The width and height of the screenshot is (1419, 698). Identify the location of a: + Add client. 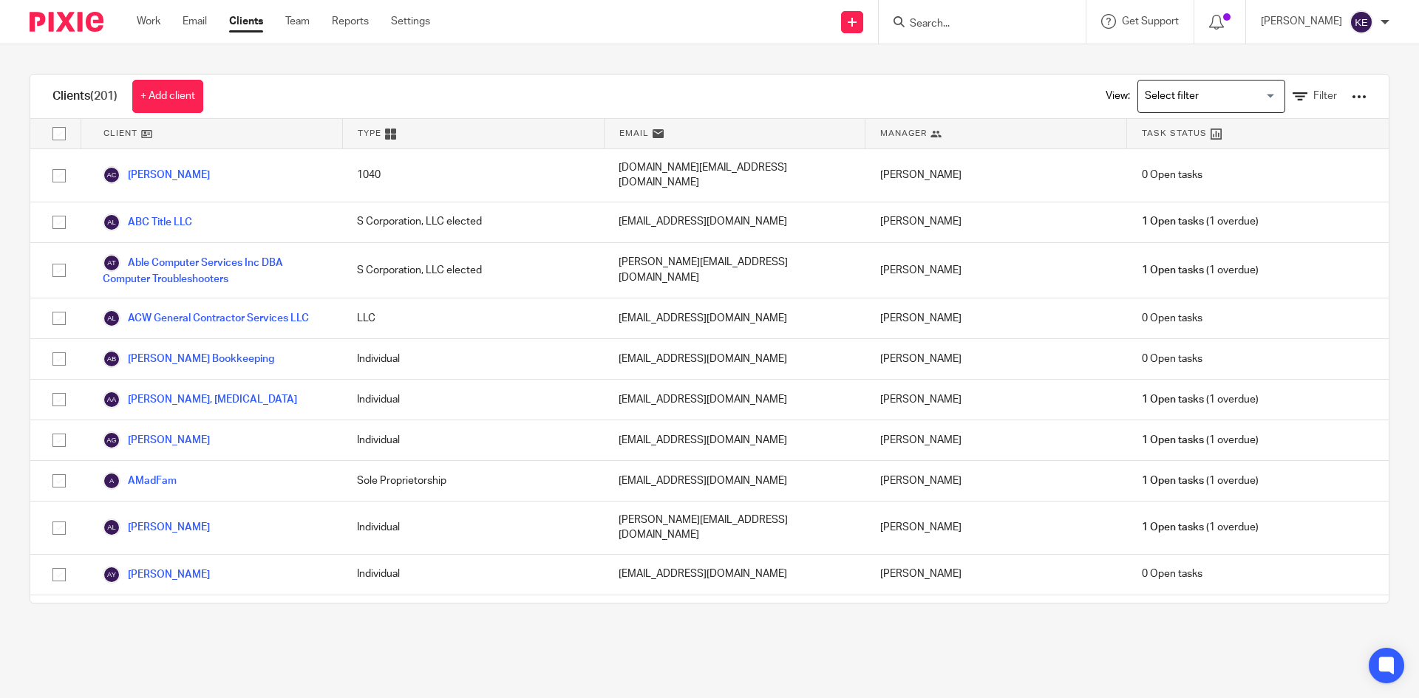
(168, 96).